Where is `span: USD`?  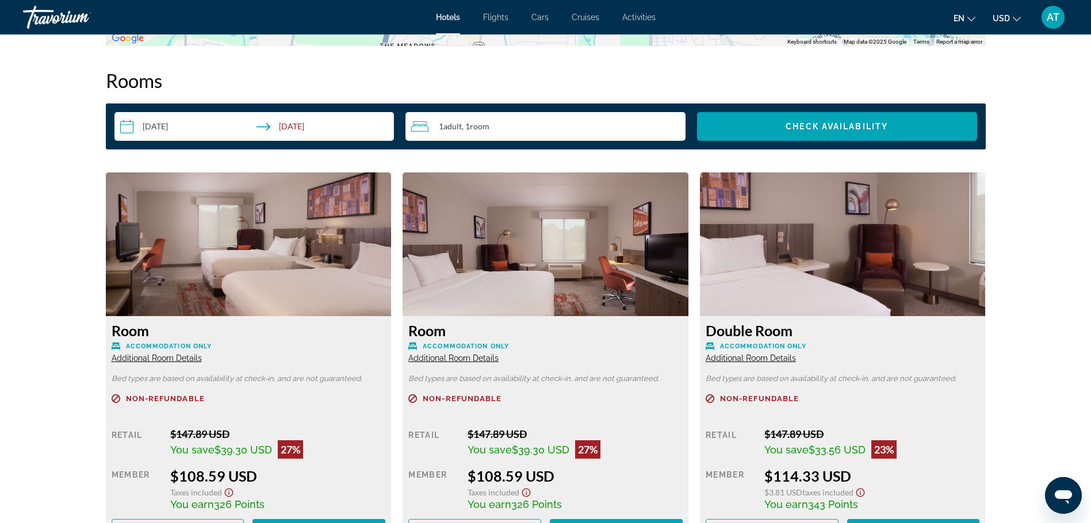
span: USD is located at coordinates (1001, 18).